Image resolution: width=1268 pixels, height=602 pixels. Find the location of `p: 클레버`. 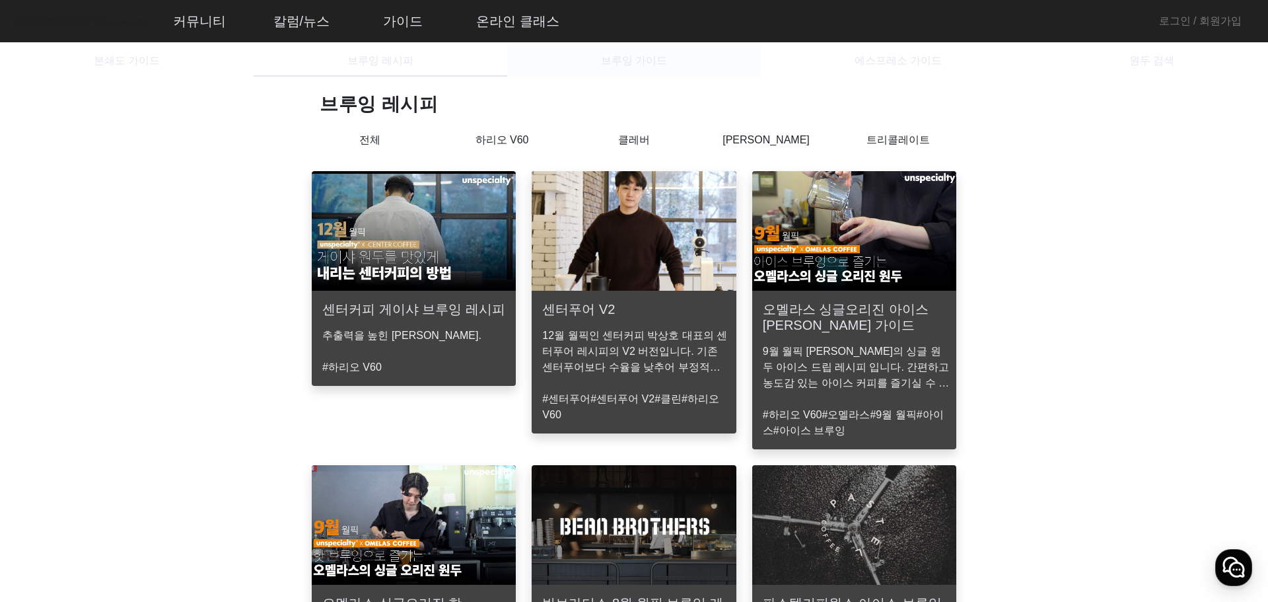

p: 클레버 is located at coordinates (634, 140).